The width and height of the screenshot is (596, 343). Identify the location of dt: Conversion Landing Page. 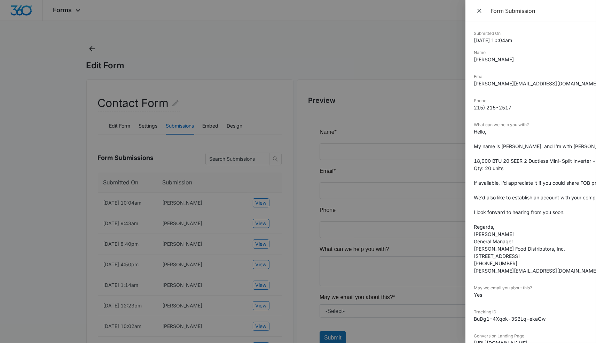
(531, 336).